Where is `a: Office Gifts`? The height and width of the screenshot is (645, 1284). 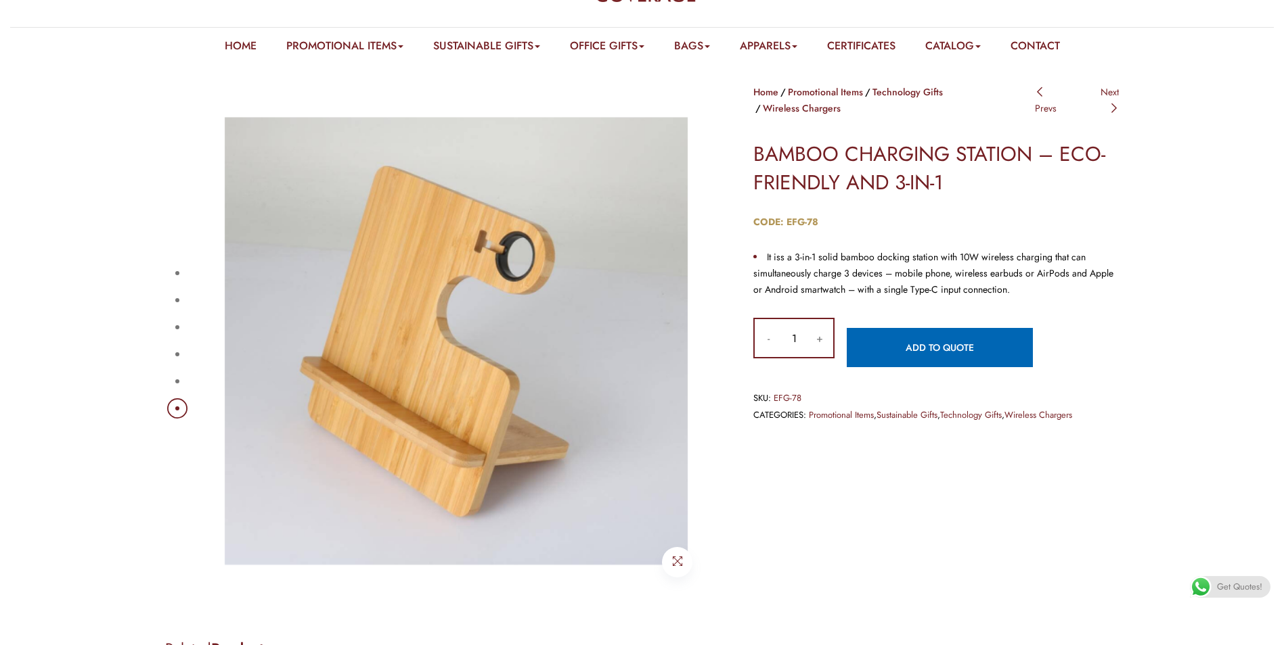 a: Office Gifts is located at coordinates (607, 48).